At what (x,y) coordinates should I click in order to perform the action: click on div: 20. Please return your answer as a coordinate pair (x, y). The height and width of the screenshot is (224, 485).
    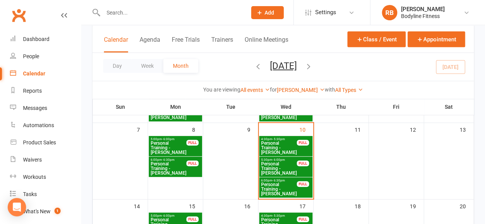
    Looking at the image, I should click on (466, 206).